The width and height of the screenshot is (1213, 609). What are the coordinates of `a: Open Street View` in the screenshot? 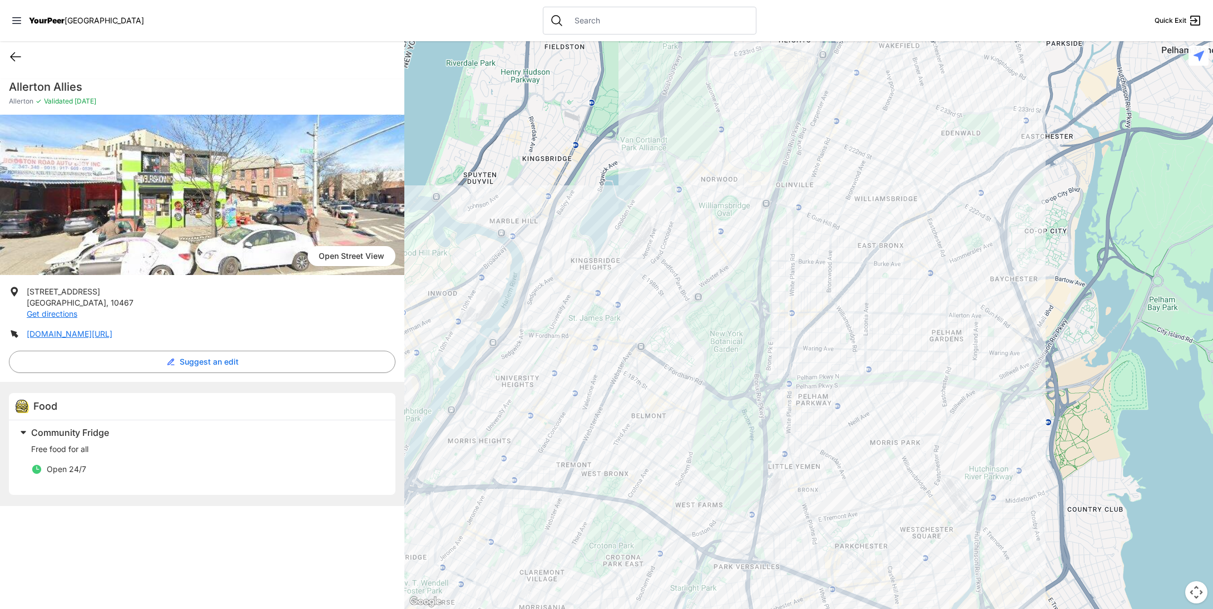 It's located at (352, 256).